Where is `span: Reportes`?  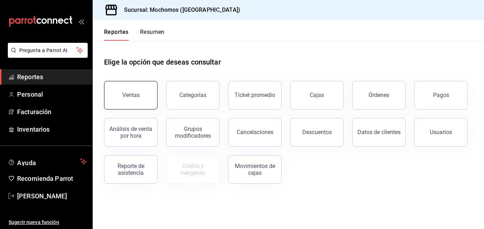 span: Reportes is located at coordinates (52, 77).